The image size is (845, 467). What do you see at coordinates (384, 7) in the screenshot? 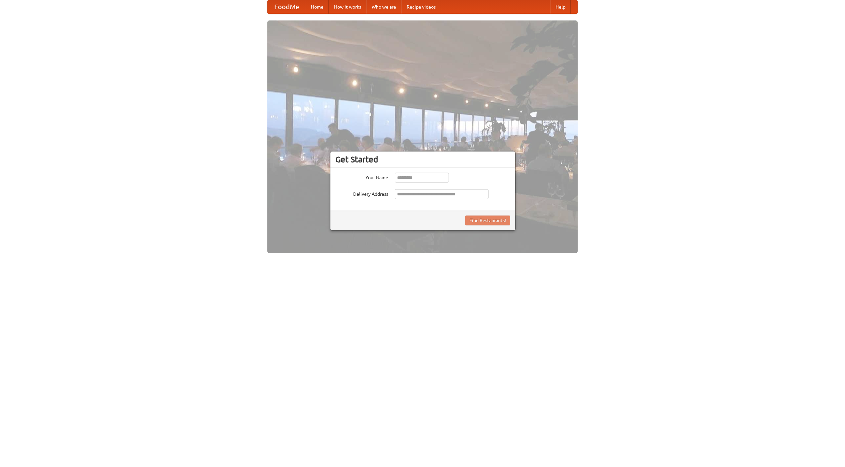
I see `a: Who we are` at bounding box center [384, 7].